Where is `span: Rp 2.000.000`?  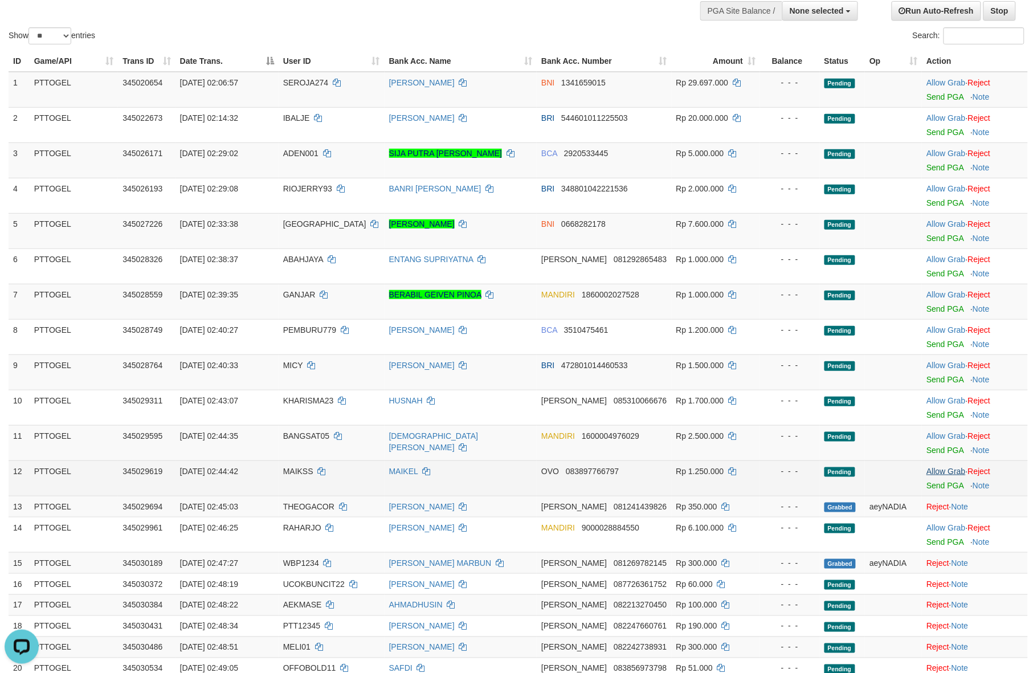
span: Rp 2.000.000 is located at coordinates (700, 189).